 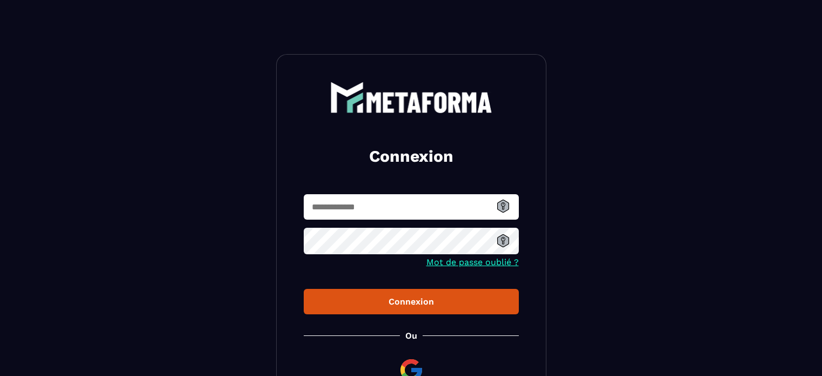 I want to click on a: logo, so click(x=411, y=97).